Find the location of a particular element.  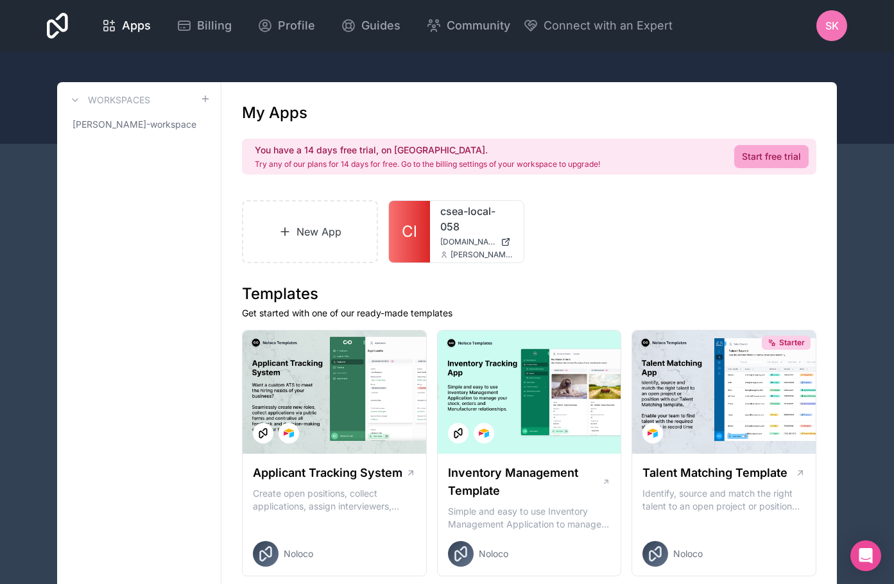

span: Billing is located at coordinates (214, 26).